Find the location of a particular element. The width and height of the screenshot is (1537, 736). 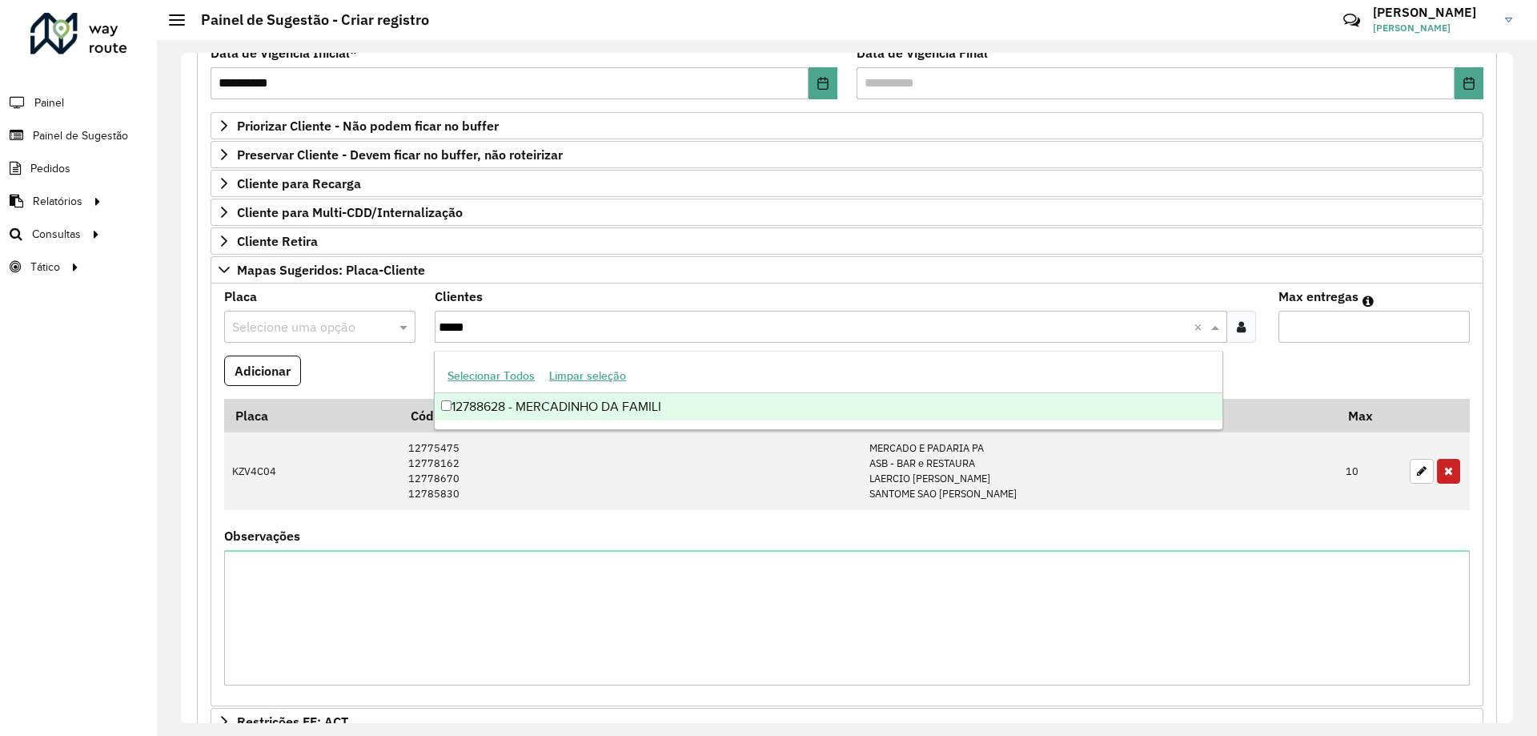

span: Cliente para Multi-CDD/Internalização is located at coordinates (350, 212).